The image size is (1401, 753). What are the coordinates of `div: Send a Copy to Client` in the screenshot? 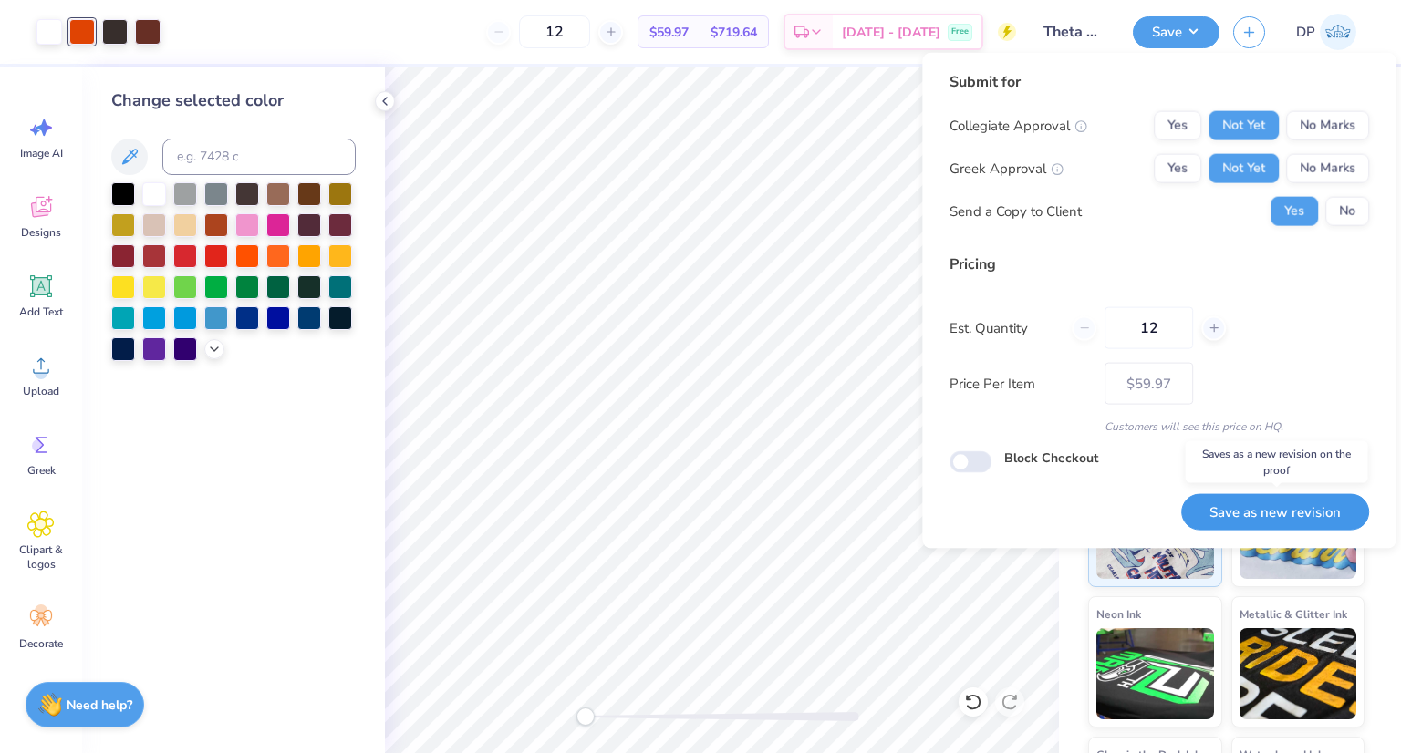 It's located at (1015, 211).